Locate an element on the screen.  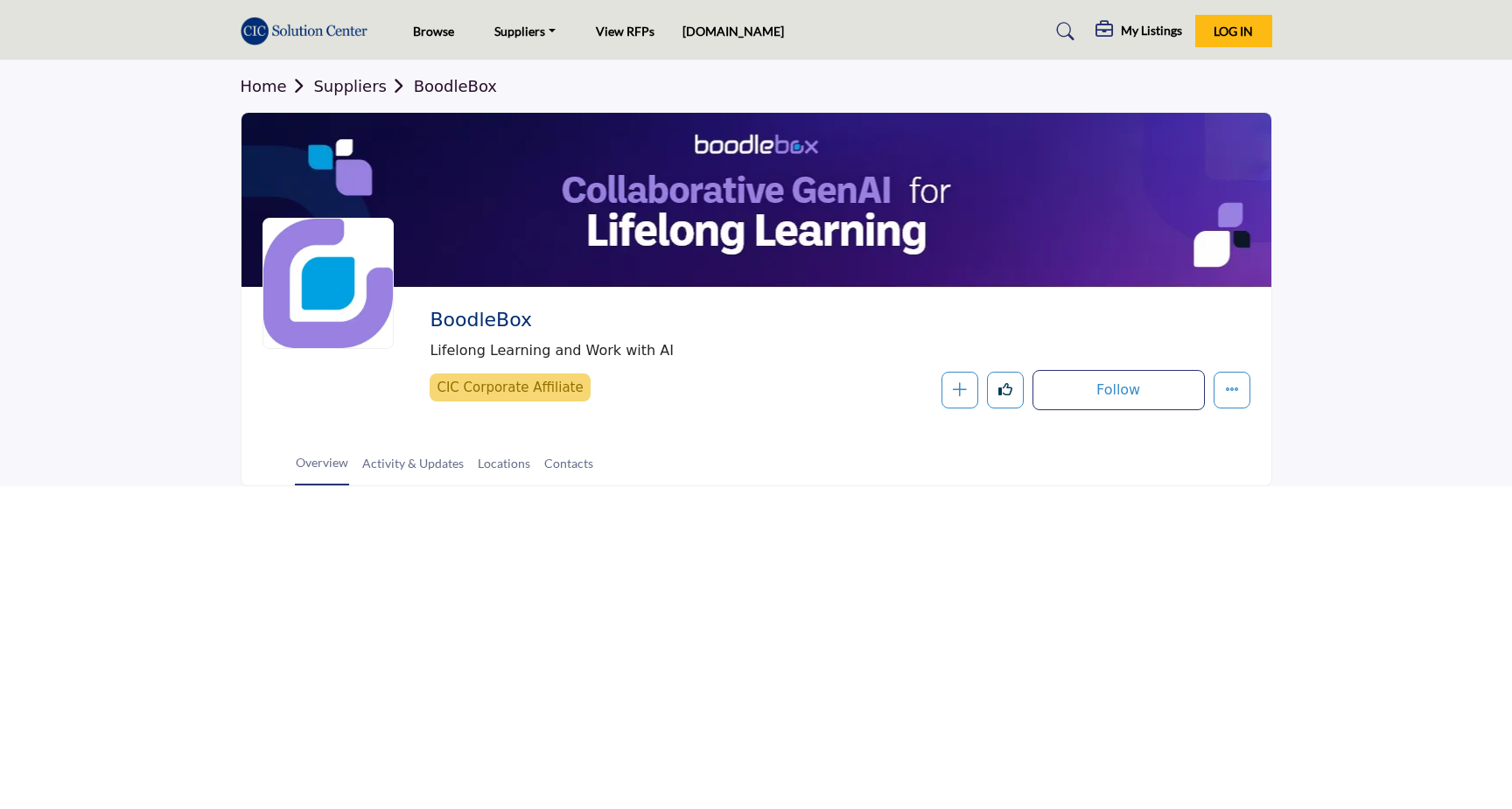
h5: My Listings is located at coordinates (1152, 31).